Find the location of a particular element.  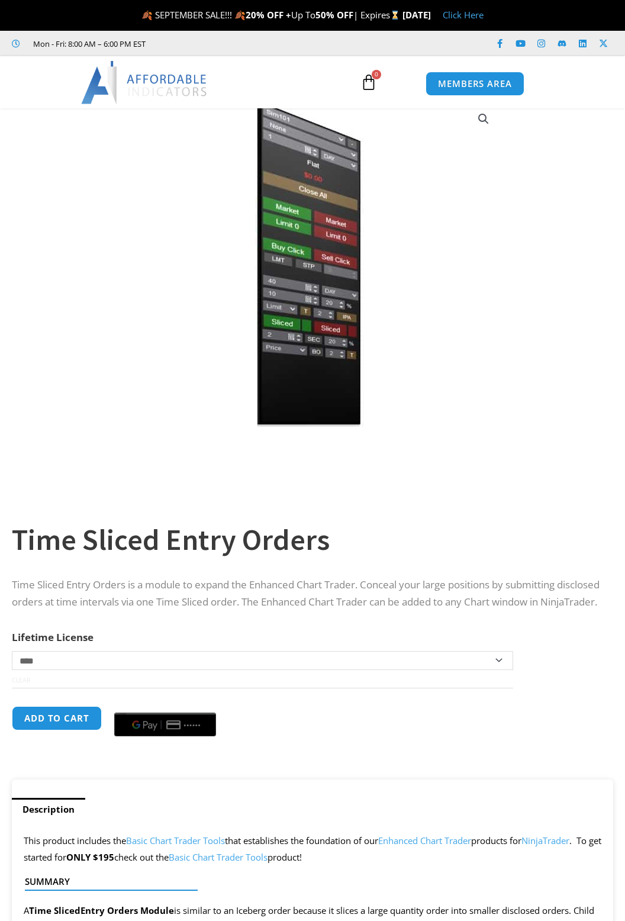

h1: Time Sliced Entry Orders is located at coordinates (307, 540).